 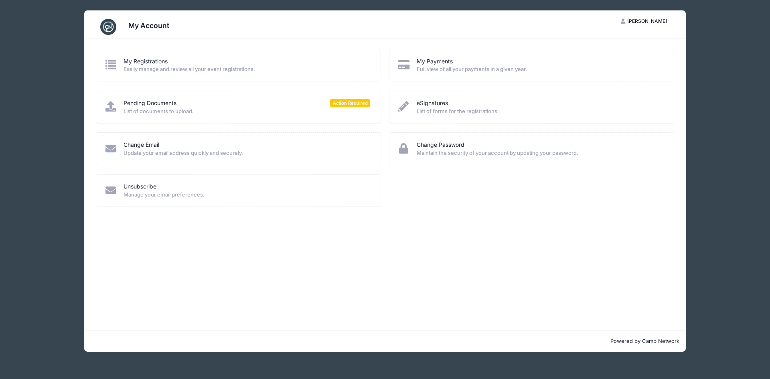 I want to click on a: Change Password, so click(x=441, y=145).